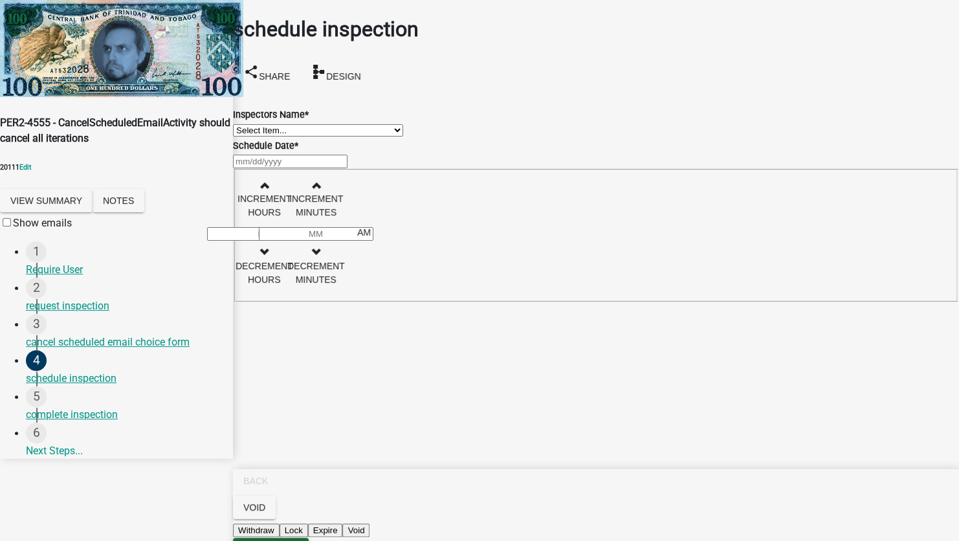  What do you see at coordinates (264, 205) in the screenshot?
I see `span: Increment hours` at bounding box center [264, 205].